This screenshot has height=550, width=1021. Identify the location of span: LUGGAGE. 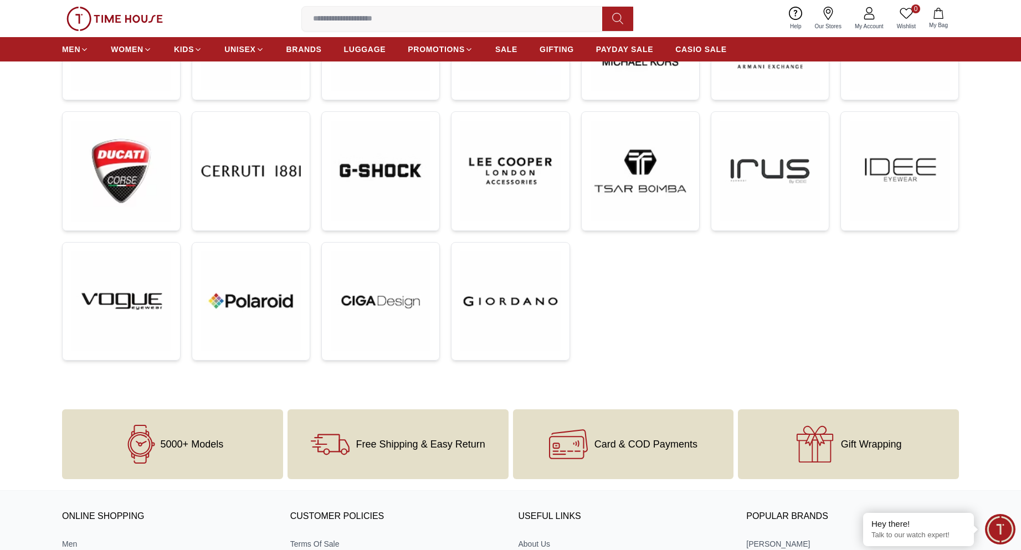
(365, 49).